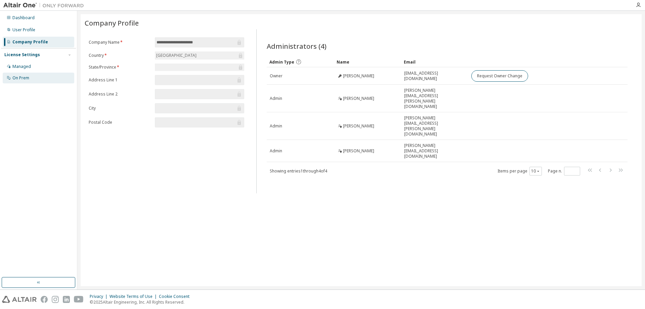  Describe the element at coordinates (44, 299) in the screenshot. I see `img: facebook.svg` at that location.